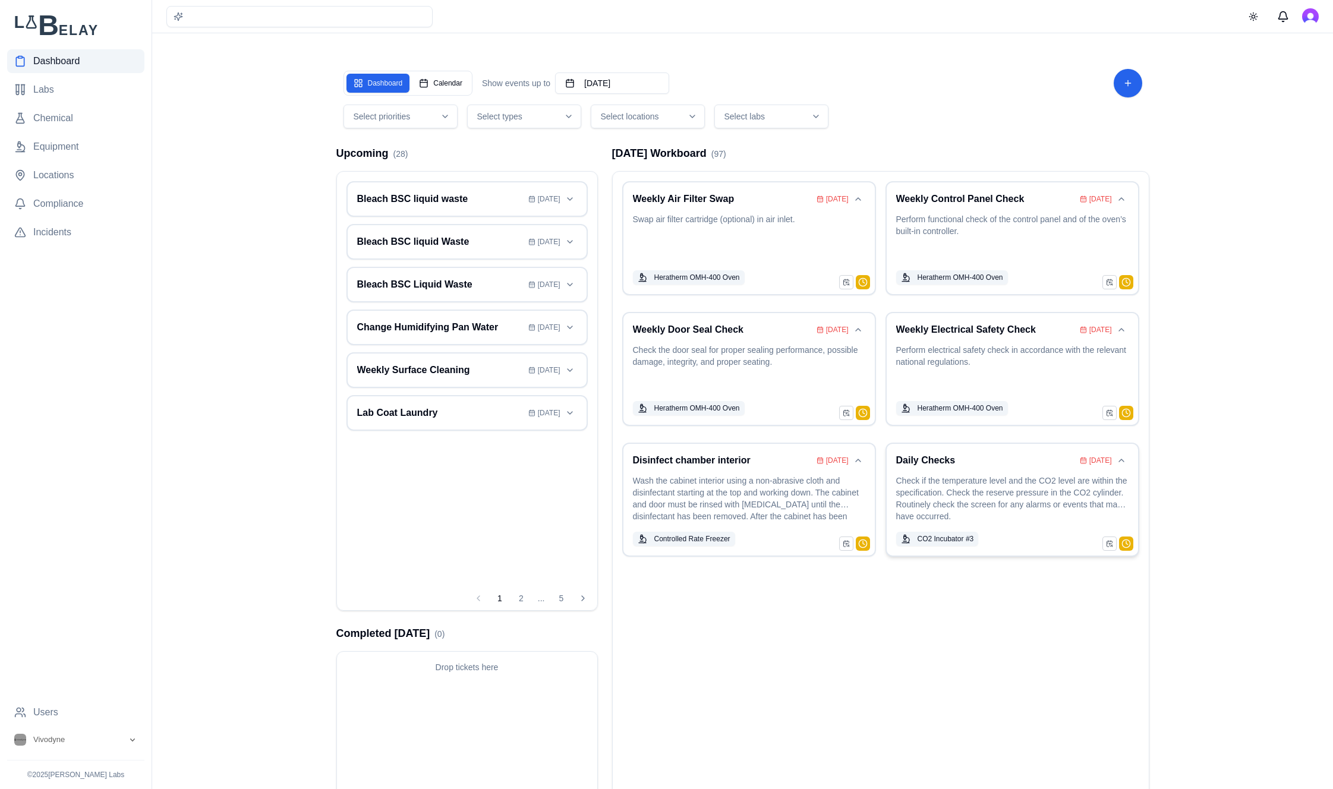  What do you see at coordinates (648, 116) in the screenshot?
I see `button: Select locations` at bounding box center [648, 116].